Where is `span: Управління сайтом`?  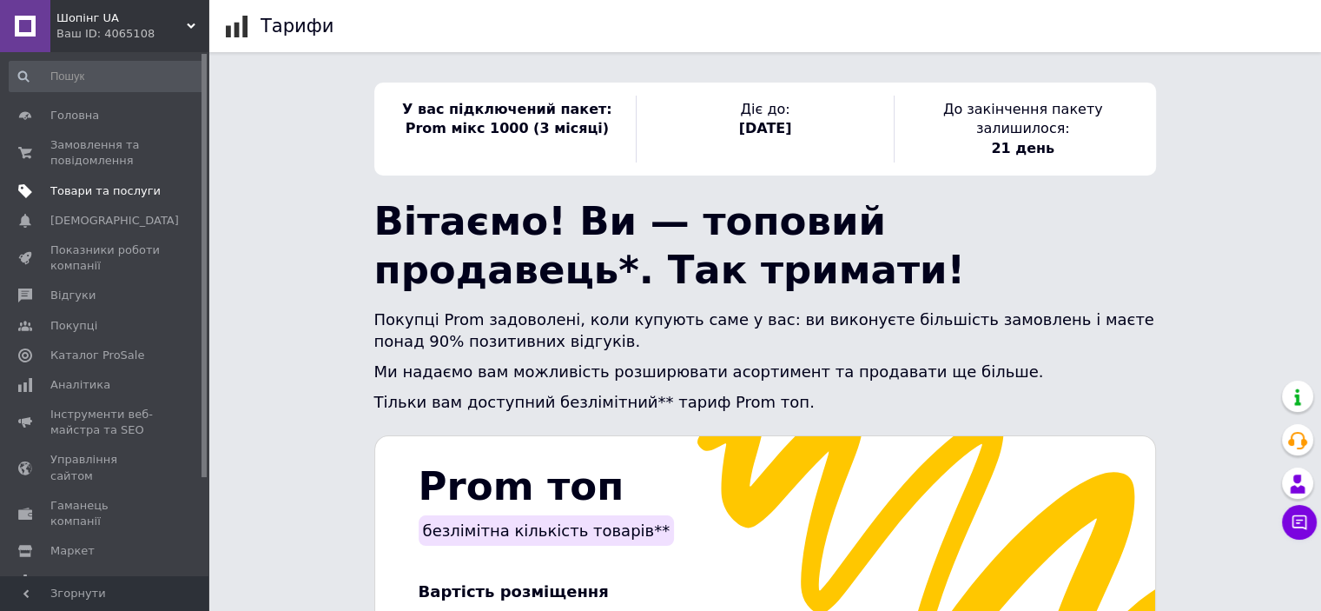
span: Управління сайтом is located at coordinates (105, 467).